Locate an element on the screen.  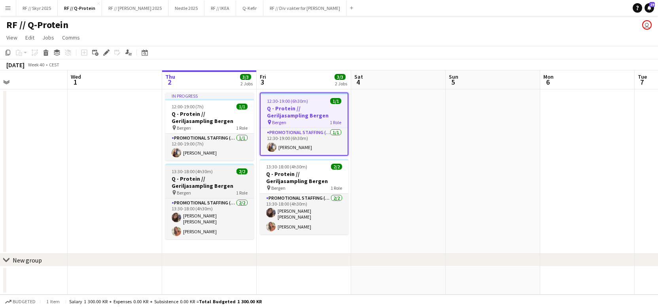
a: View is located at coordinates (12, 38).